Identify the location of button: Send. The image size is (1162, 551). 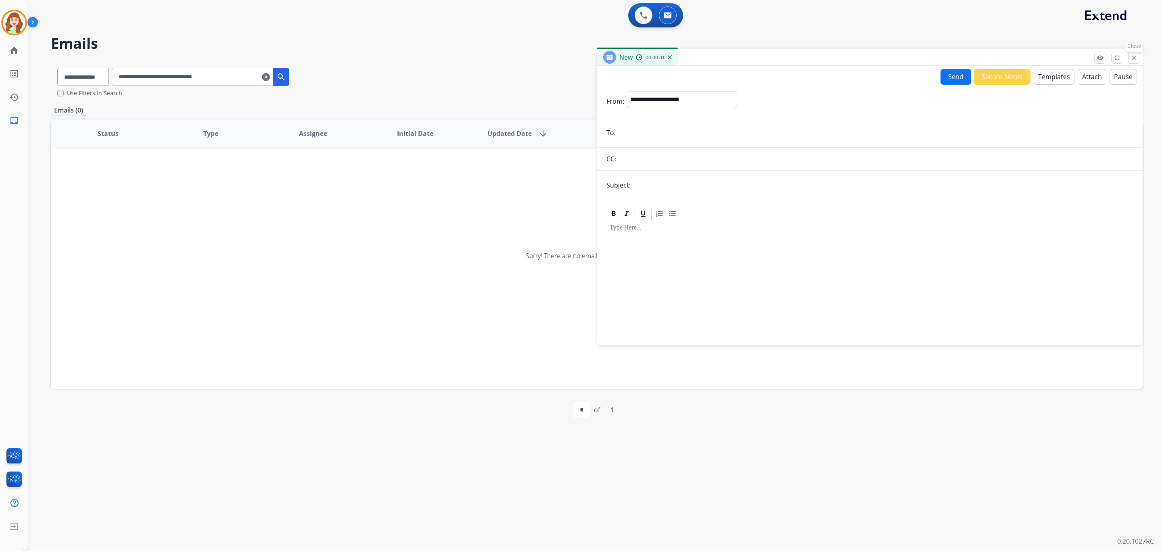
(956, 77).